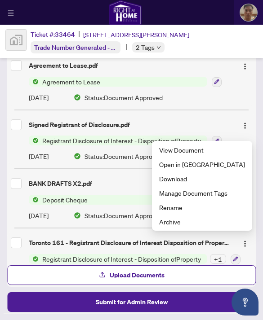  What do you see at coordinates (129, 66) in the screenshot?
I see `div: Agreement to Lease.pdf` at bounding box center [129, 66].